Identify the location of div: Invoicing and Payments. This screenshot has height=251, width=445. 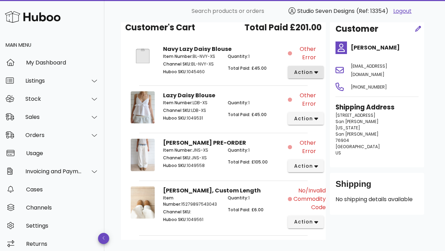
(54, 171).